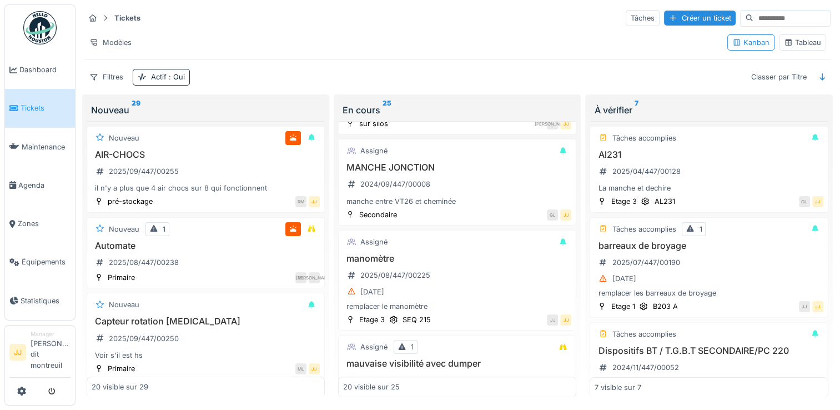  I want to click on div: sur silos, so click(374, 123).